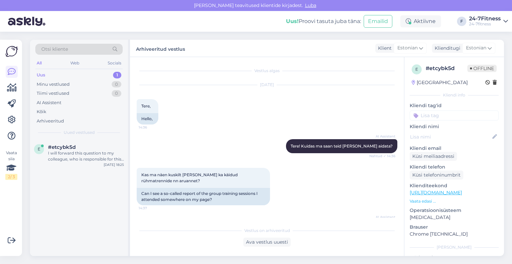 The height and width of the screenshot is (264, 512). I want to click on div: 24-7Fitness, so click(485, 19).